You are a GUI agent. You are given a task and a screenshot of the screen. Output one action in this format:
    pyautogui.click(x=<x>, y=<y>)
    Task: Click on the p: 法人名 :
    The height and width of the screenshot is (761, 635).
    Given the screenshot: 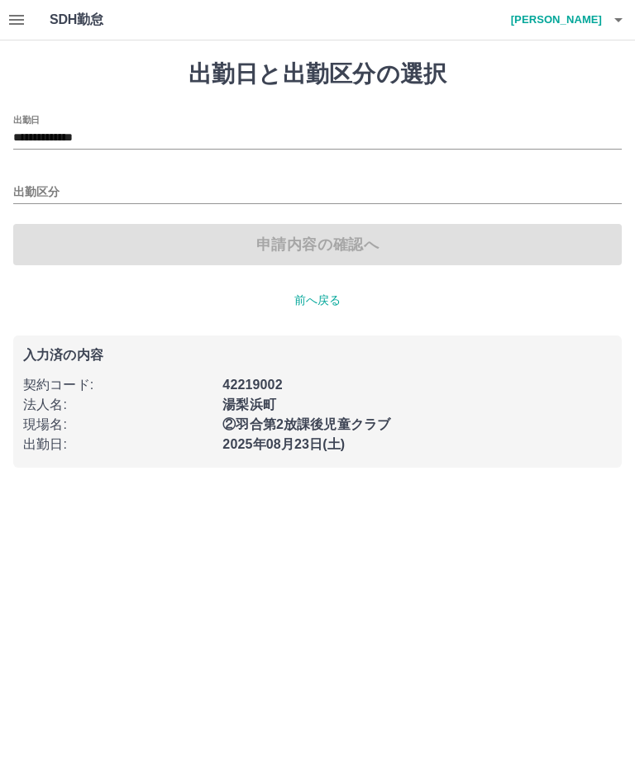 What is the action you would take?
    pyautogui.click(x=117, y=405)
    